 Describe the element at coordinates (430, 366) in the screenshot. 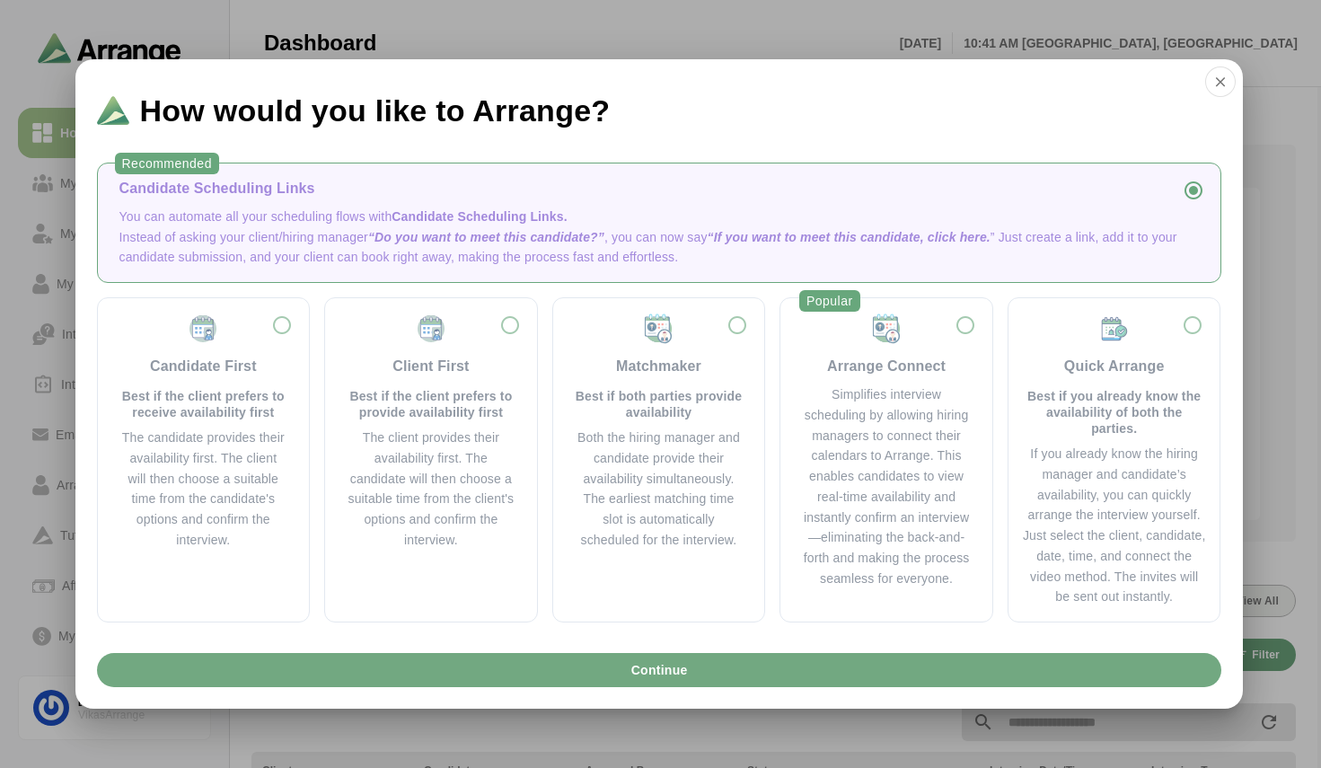

I see `div: Client First` at that location.